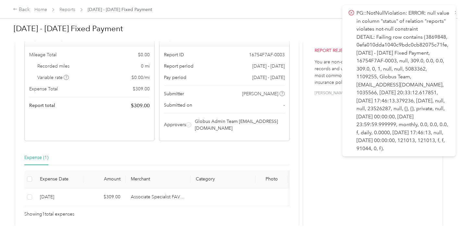 Image resolution: width=461 pixels, height=237 pixels. I want to click on span: Approvers, so click(175, 124).